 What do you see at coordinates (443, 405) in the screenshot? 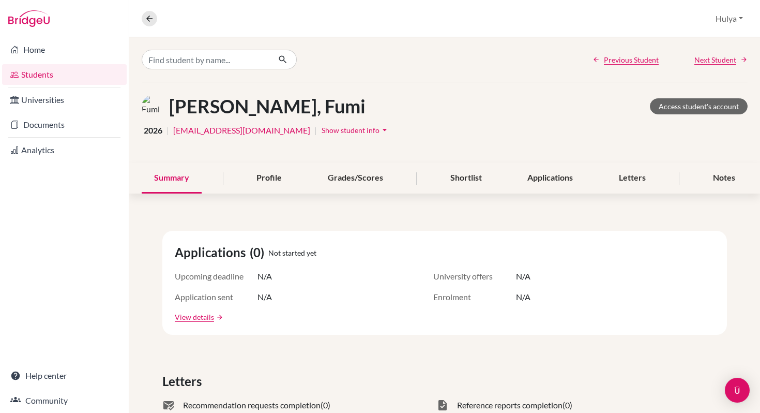
I see `span: task` at bounding box center [443, 405].